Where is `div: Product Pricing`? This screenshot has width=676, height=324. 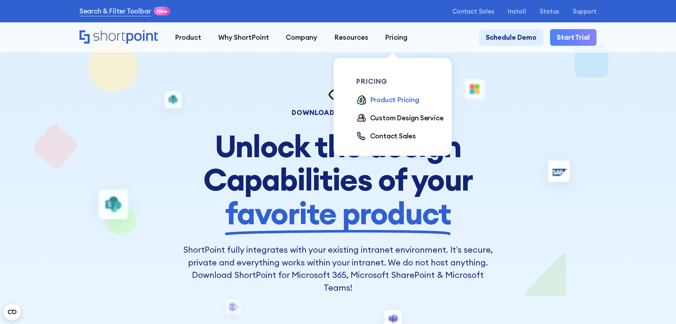 div: Product Pricing is located at coordinates (395, 100).